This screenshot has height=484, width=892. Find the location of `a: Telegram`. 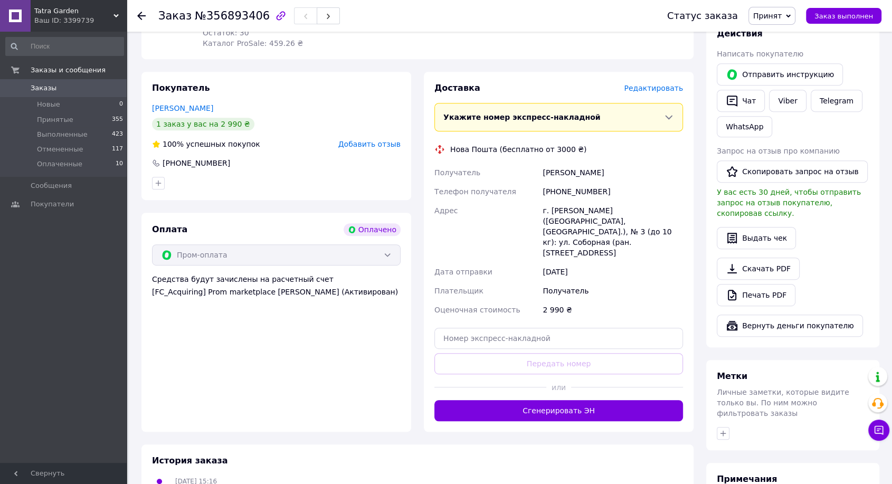

a: Telegram is located at coordinates (836, 101).